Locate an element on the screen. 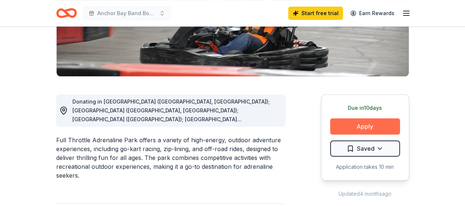 Image resolution: width=465 pixels, height=206 pixels. button: Apply is located at coordinates (365, 126).